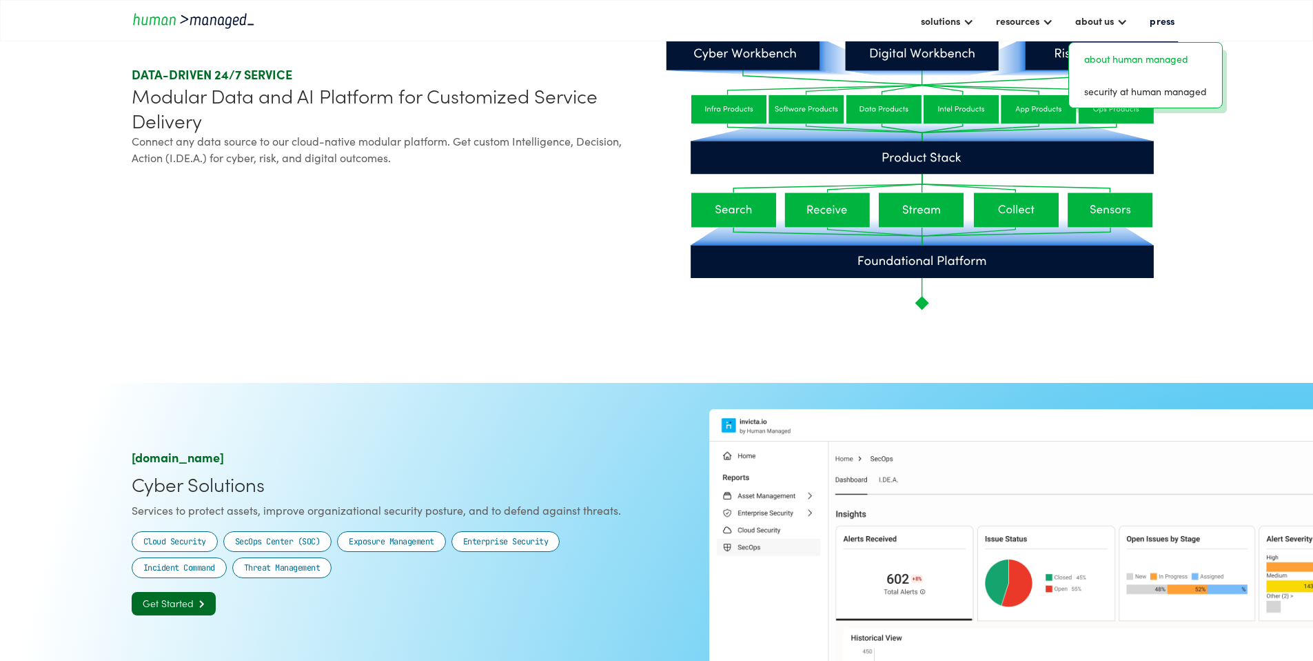  I want to click on a: SecOps Center (SOC), so click(278, 541).